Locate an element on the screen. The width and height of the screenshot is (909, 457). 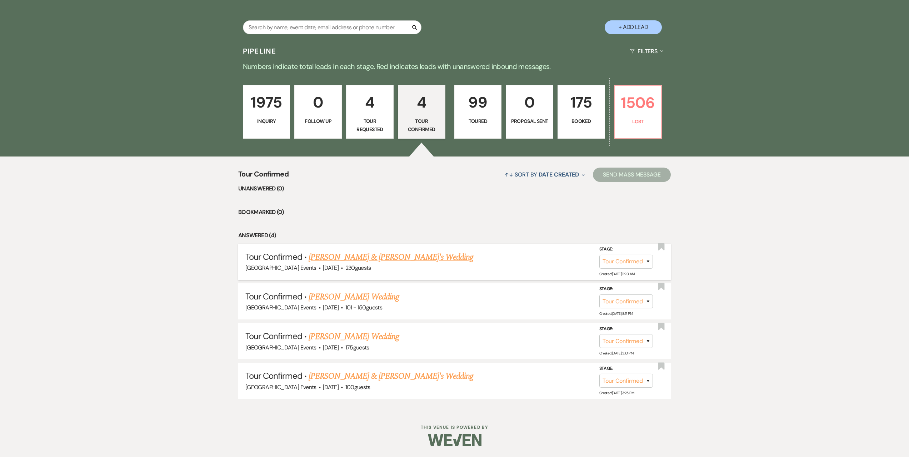
p: Inquiry is located at coordinates (267, 121).